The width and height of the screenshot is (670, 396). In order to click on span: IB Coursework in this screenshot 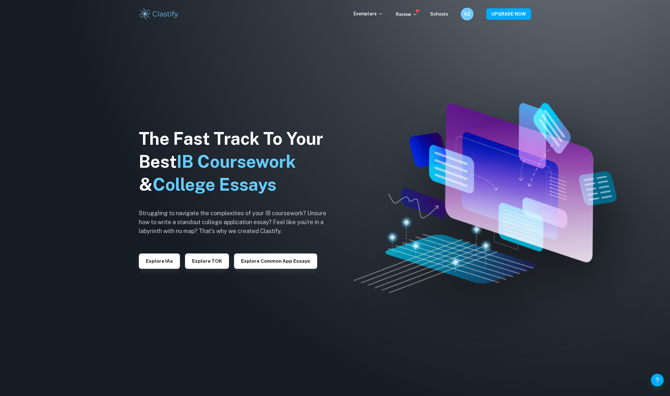, I will do `click(236, 161)`.